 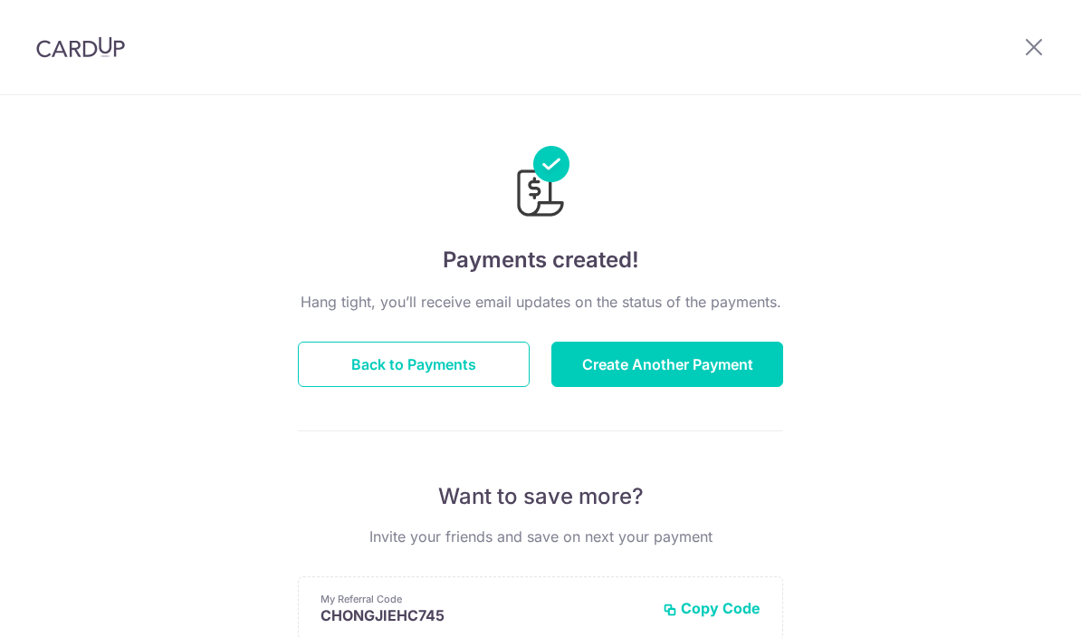 I want to click on button: Back to Payments, so click(x=414, y=364).